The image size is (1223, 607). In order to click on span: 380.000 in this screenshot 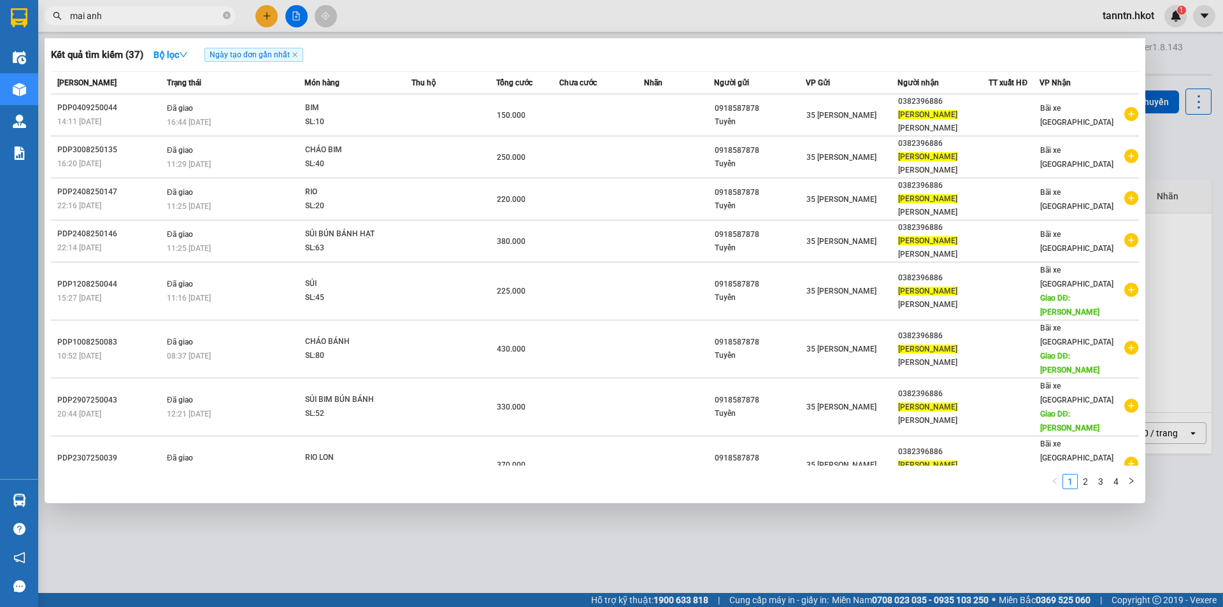, I will do `click(511, 241)`.